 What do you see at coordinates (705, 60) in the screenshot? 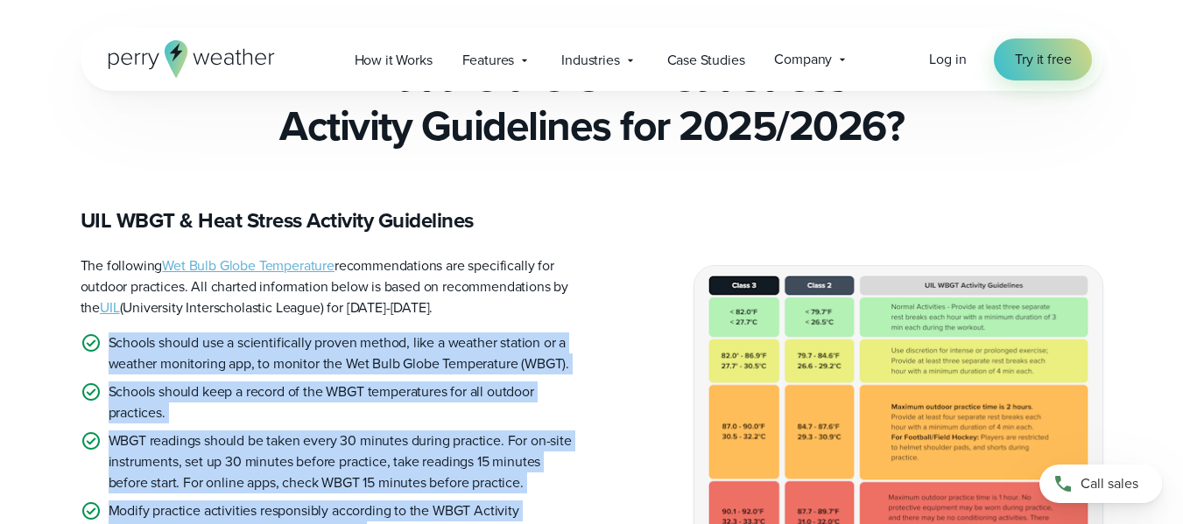
I see `a: Case Studies` at bounding box center [705, 60].